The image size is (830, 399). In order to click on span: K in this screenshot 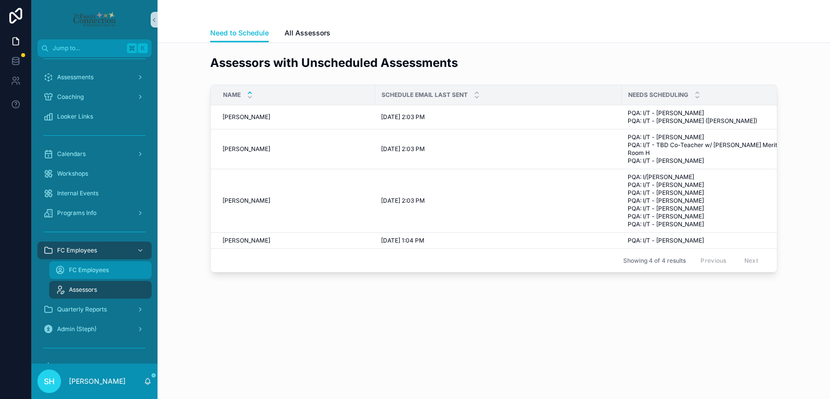, I will do `click(143, 48)`.